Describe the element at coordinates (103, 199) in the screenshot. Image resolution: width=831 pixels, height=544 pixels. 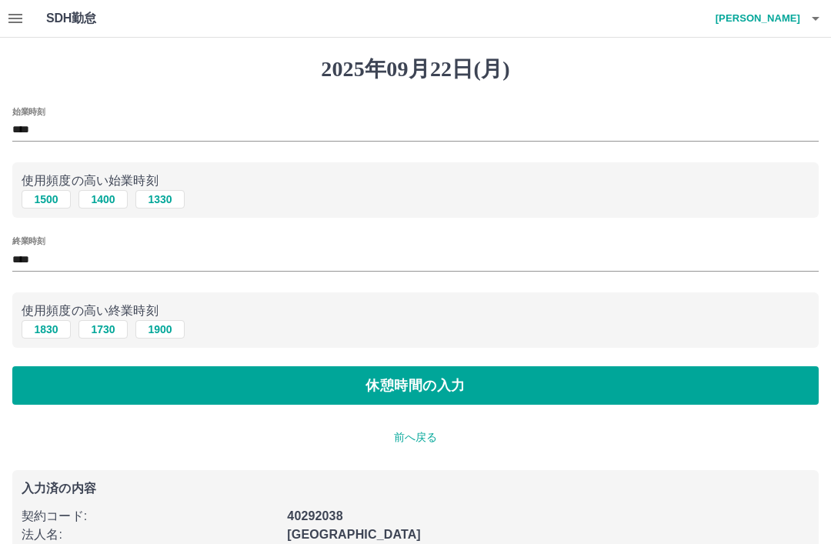
I see `button: 1400` at that location.